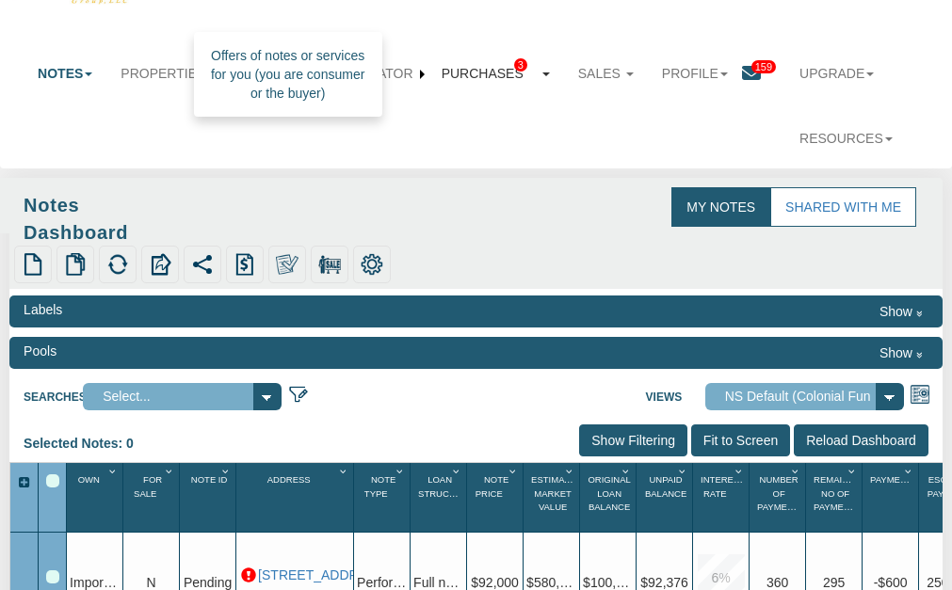 The height and width of the screenshot is (590, 952). What do you see at coordinates (740, 441) in the screenshot?
I see `input: Fit to Screen` at bounding box center [740, 441].